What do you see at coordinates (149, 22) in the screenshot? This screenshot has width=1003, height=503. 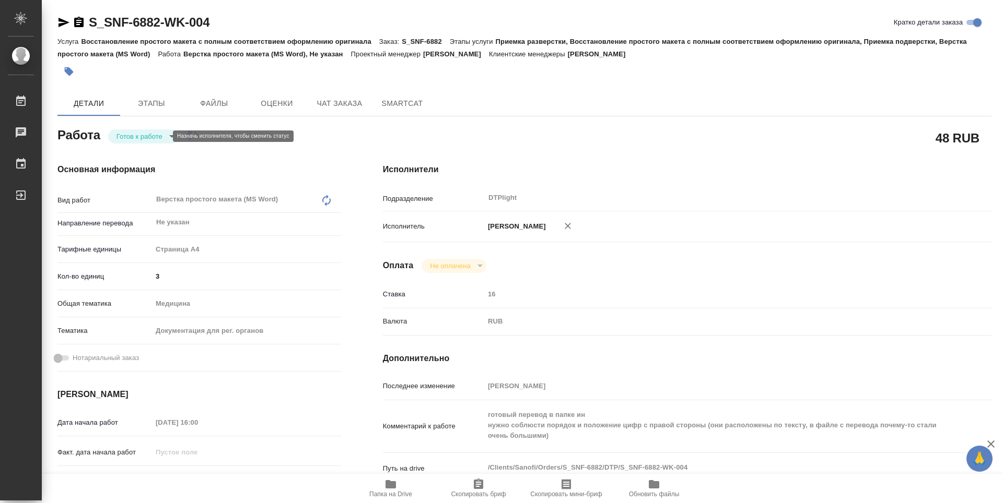 I see `a: S_SNF-6882-WK-004` at bounding box center [149, 22].